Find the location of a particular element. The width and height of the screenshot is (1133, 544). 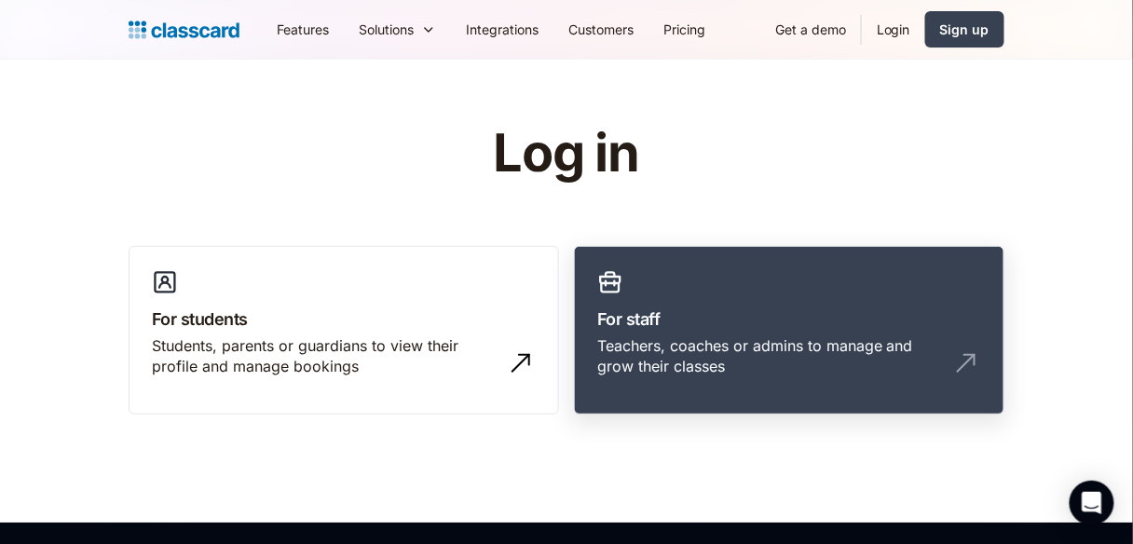

a: home is located at coordinates (183, 30).